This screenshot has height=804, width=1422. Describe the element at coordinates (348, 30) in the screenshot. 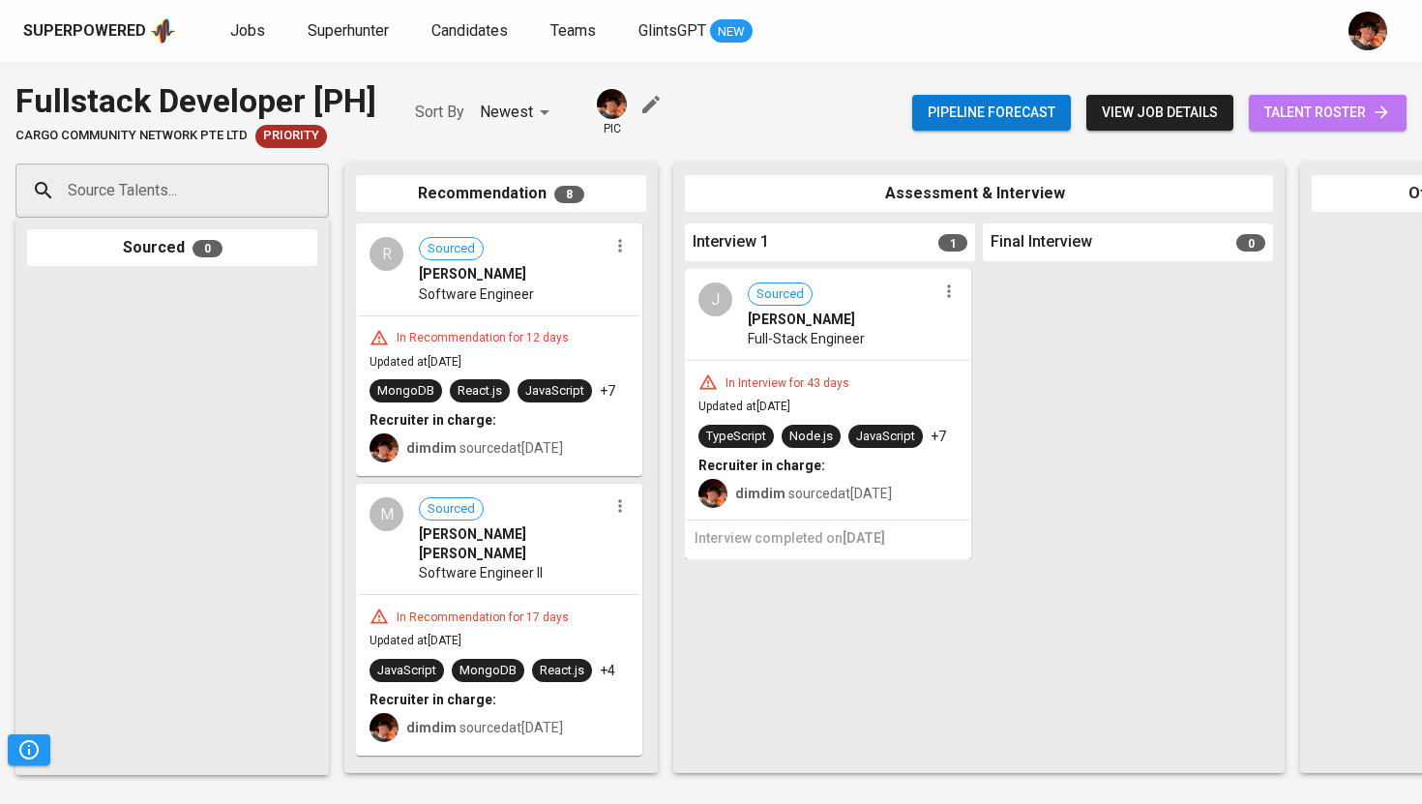

I see `span: Superhunter` at that location.